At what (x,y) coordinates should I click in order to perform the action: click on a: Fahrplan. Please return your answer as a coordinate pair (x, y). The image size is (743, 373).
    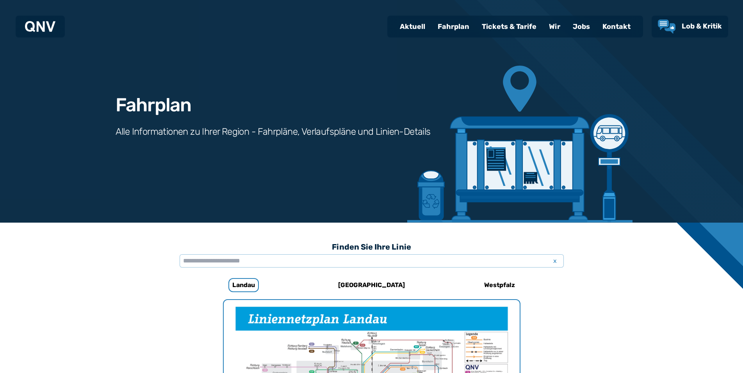
    Looking at the image, I should click on (454, 27).